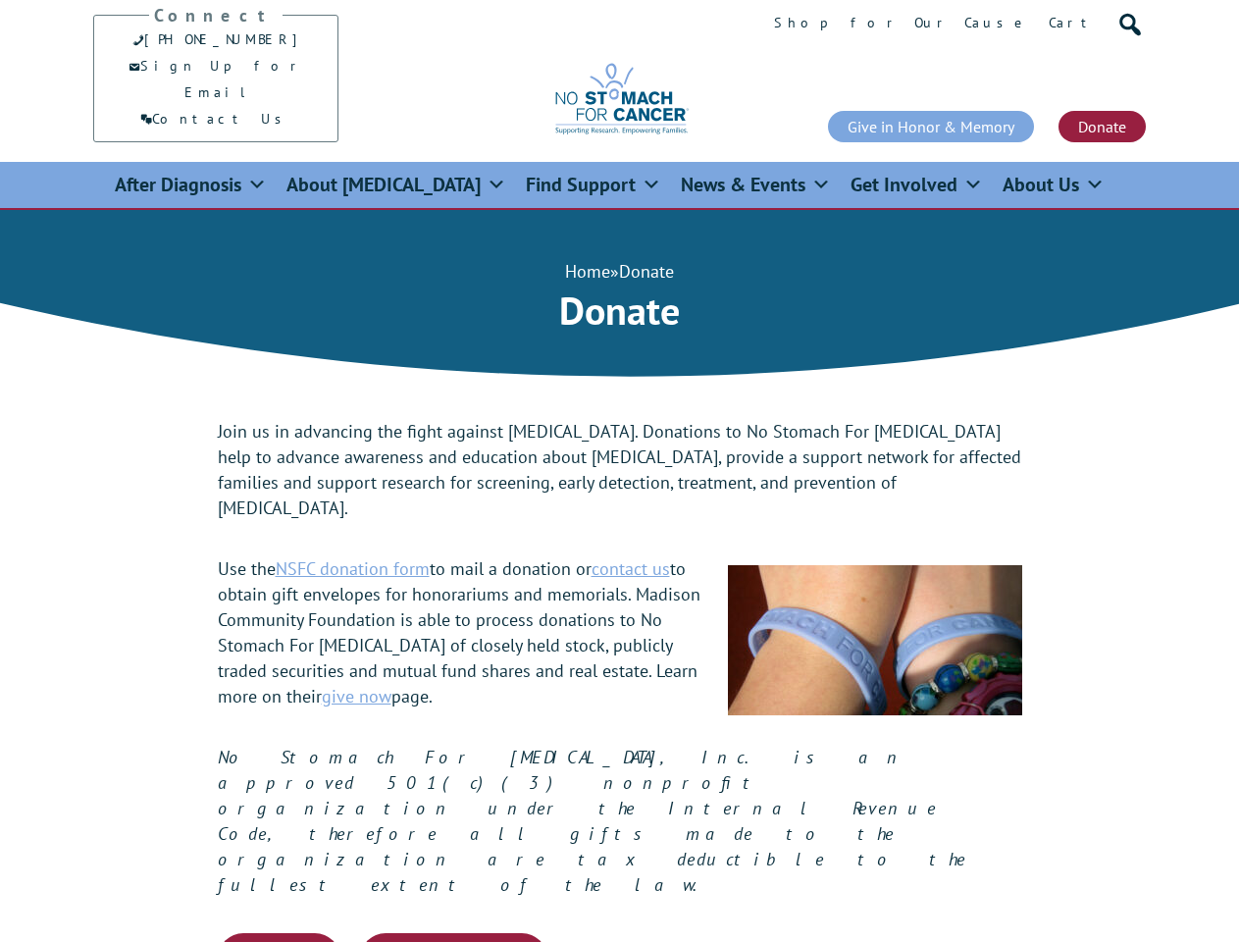 The height and width of the screenshot is (942, 1239). I want to click on a: Sign Up for Email, so click(216, 79).